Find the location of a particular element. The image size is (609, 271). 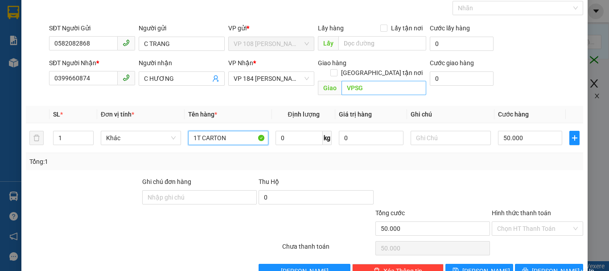

span: Decrease Value is located at coordinates (88, 141).